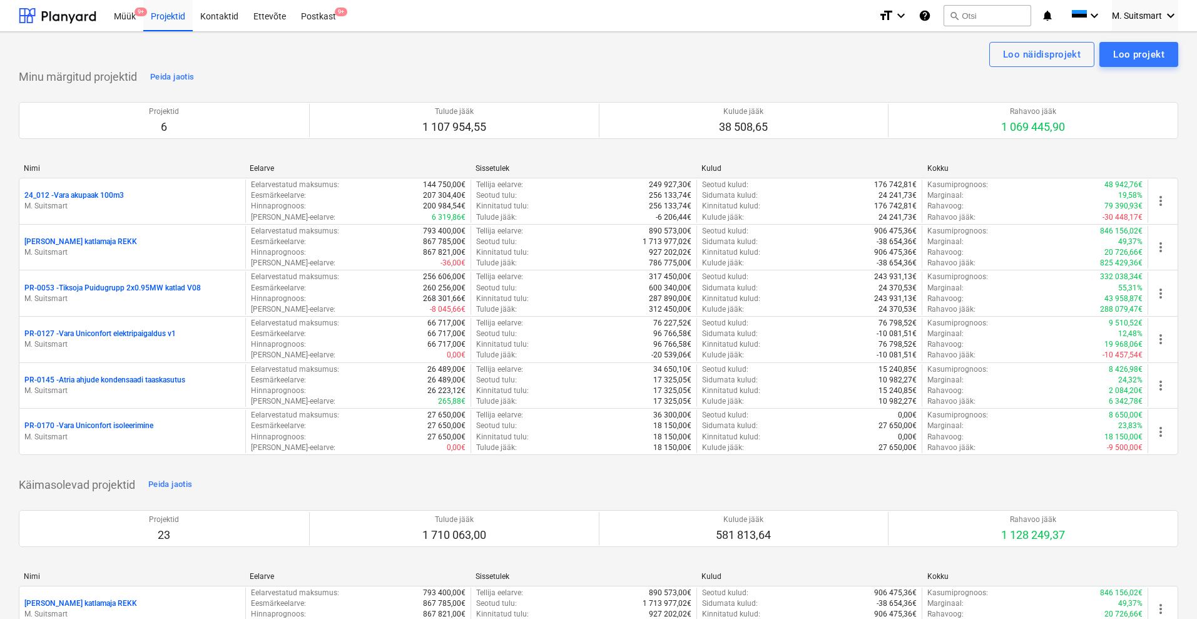 This screenshot has width=1197, height=619. I want to click on p: 288 079,47€, so click(1121, 309).